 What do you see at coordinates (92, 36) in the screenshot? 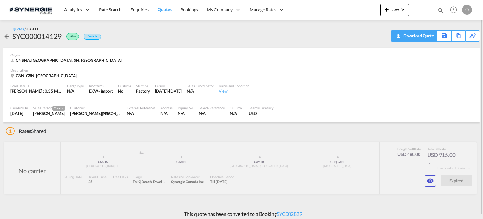
I see `div: Default` at bounding box center [92, 36].